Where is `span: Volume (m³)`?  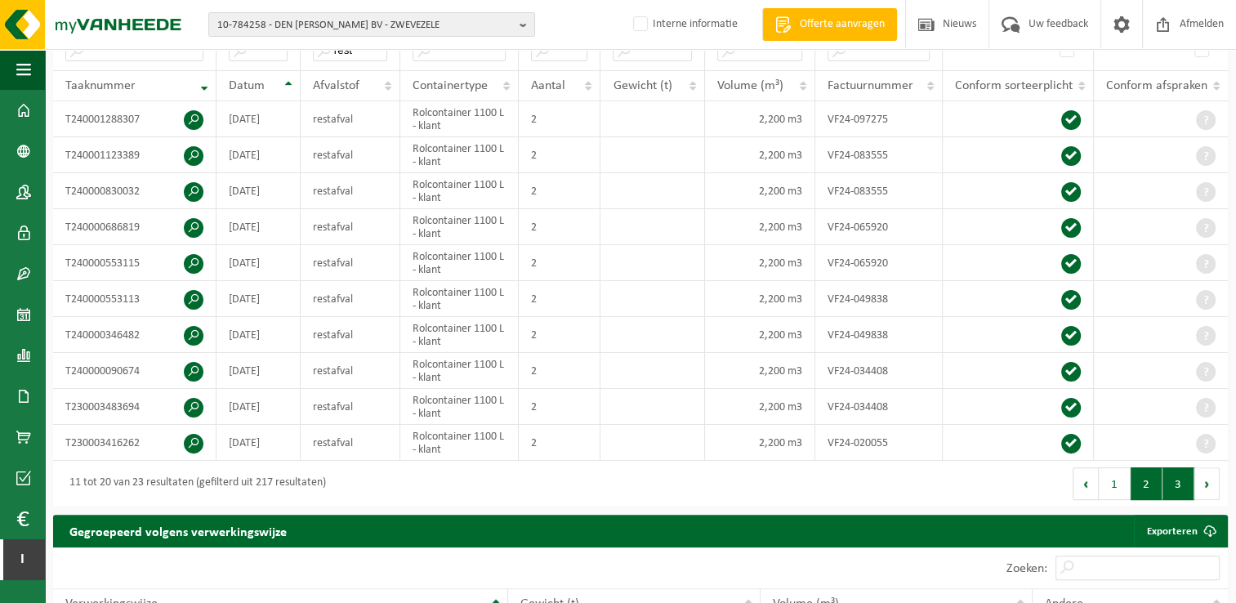 span: Volume (m³) is located at coordinates (750, 86).